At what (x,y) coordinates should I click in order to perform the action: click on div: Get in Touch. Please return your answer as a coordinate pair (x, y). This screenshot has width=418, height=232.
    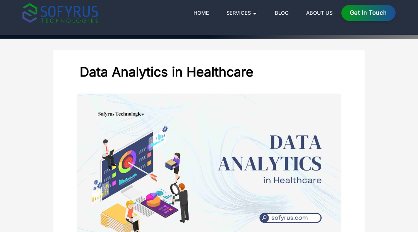
    Looking at the image, I should click on (368, 13).